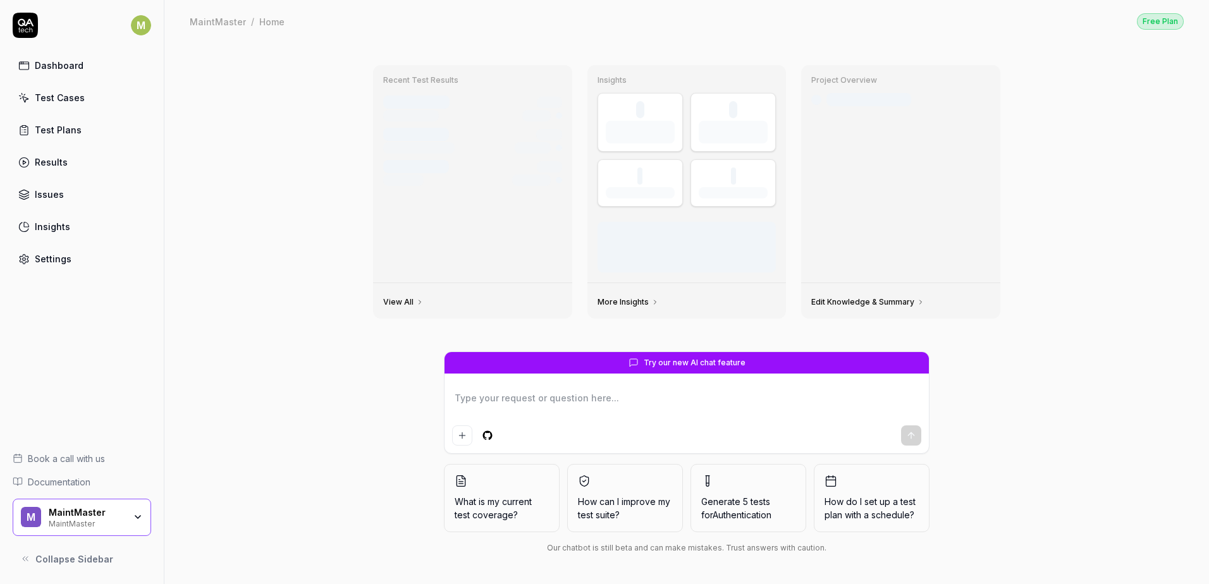 The width and height of the screenshot is (1209, 584). What do you see at coordinates (59, 97) in the screenshot?
I see `div: Test Cases` at bounding box center [59, 97].